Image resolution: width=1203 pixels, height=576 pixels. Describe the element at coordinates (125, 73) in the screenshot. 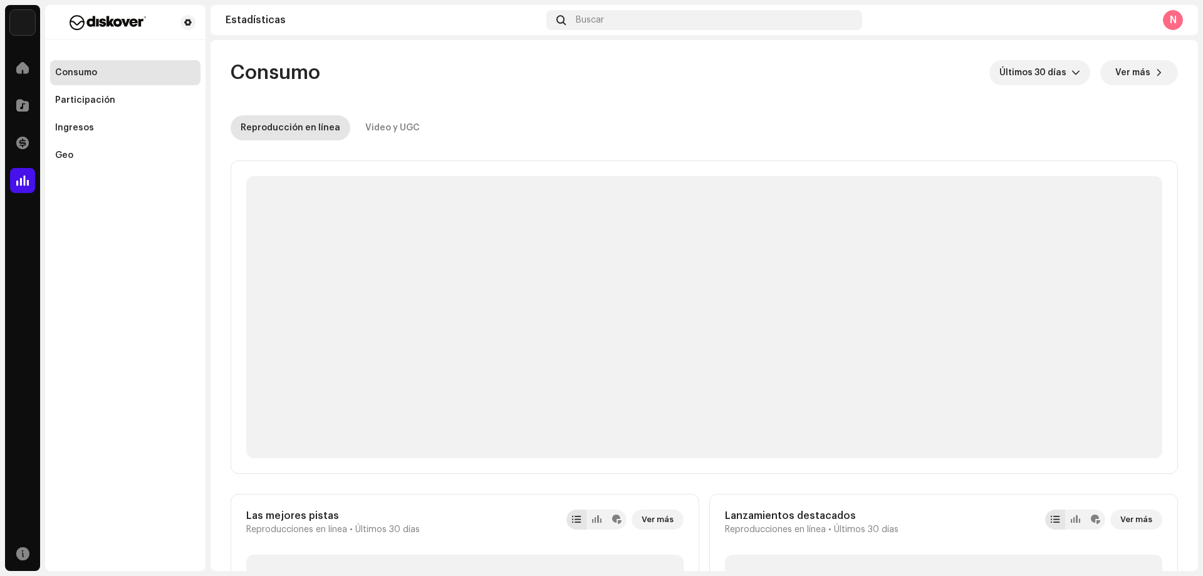

I see `re-m-nav-item: Consumo` at that location.